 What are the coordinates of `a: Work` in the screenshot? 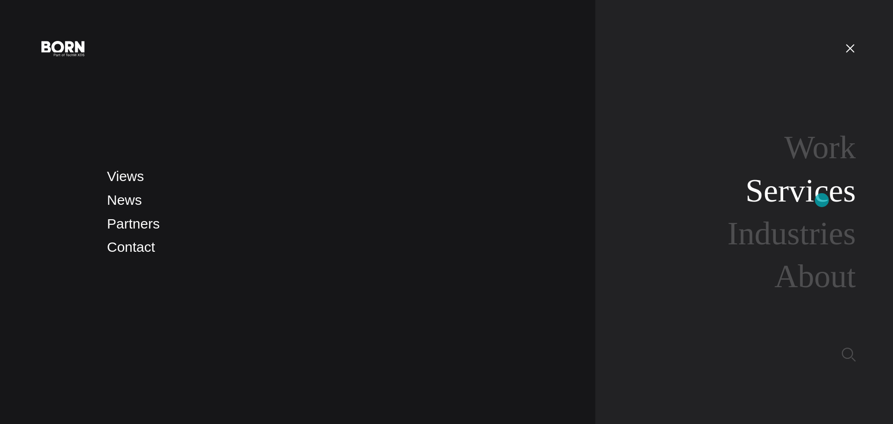 It's located at (820, 147).